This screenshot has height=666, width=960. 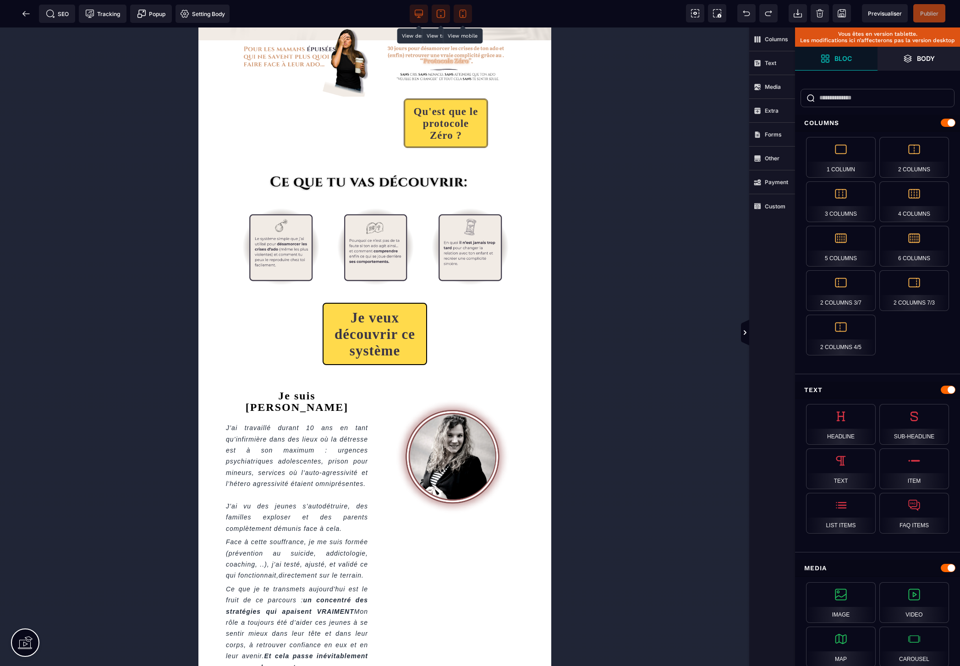 What do you see at coordinates (772, 110) in the screenshot?
I see `strong: Extra` at bounding box center [772, 110].